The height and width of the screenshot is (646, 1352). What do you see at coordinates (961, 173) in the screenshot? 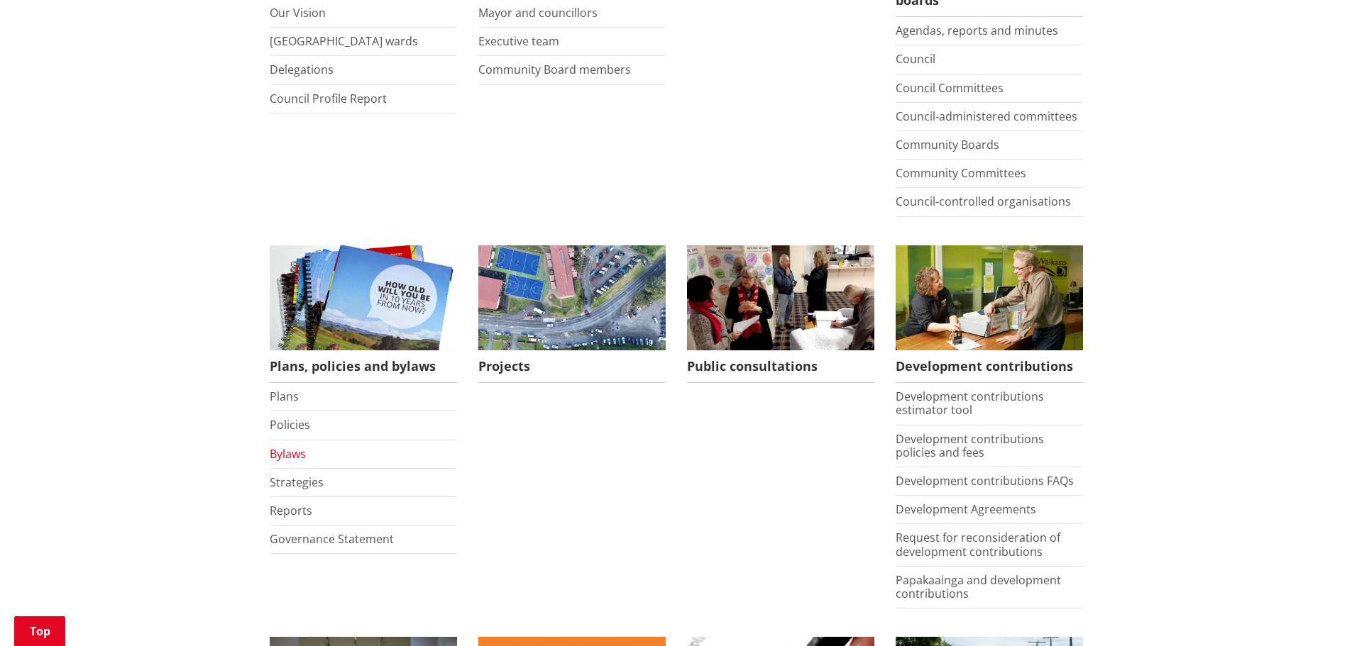
I see `a: Community Committees` at bounding box center [961, 173].